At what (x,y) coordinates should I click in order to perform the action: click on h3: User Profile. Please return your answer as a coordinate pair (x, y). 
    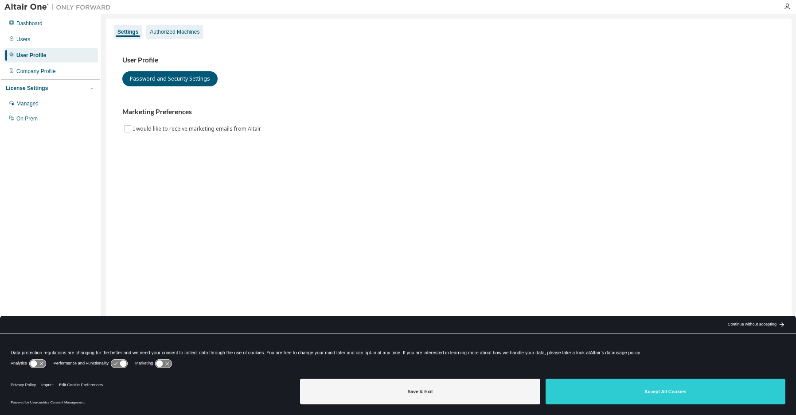
    Looking at the image, I should click on (449, 60).